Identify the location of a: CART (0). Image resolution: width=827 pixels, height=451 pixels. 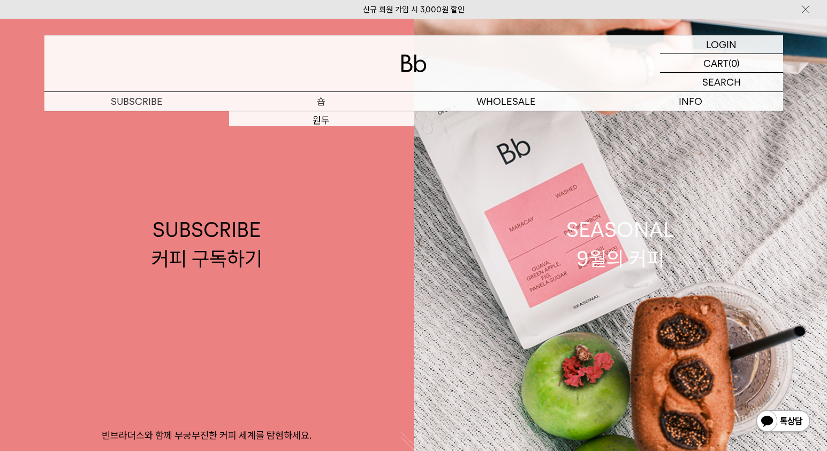
(722, 63).